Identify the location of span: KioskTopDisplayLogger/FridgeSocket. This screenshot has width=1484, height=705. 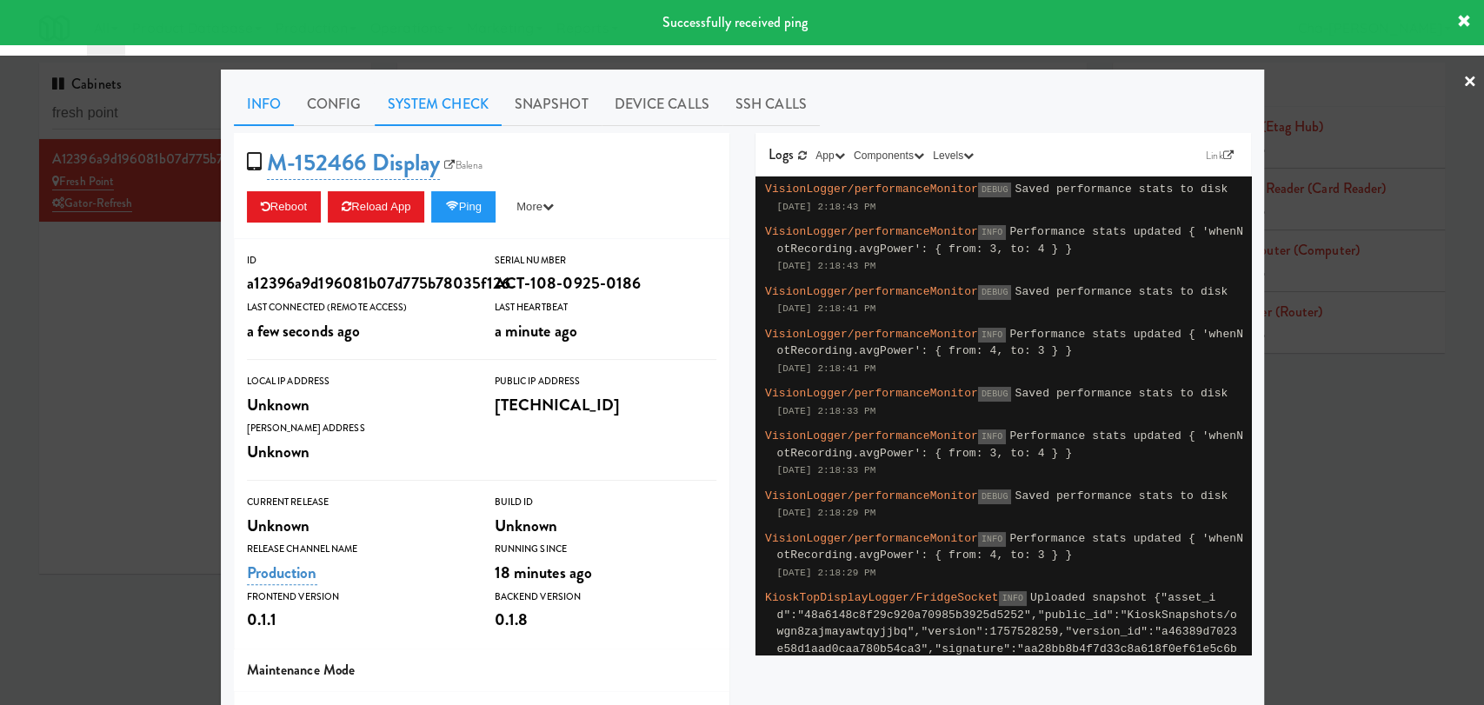
(882, 597).